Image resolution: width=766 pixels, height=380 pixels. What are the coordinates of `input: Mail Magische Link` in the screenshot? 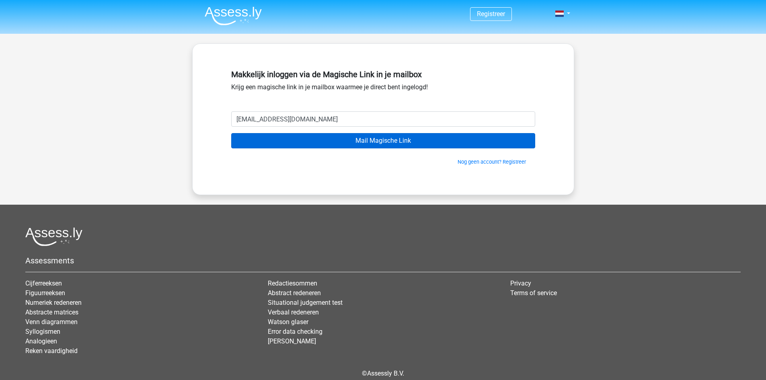 It's located at (383, 141).